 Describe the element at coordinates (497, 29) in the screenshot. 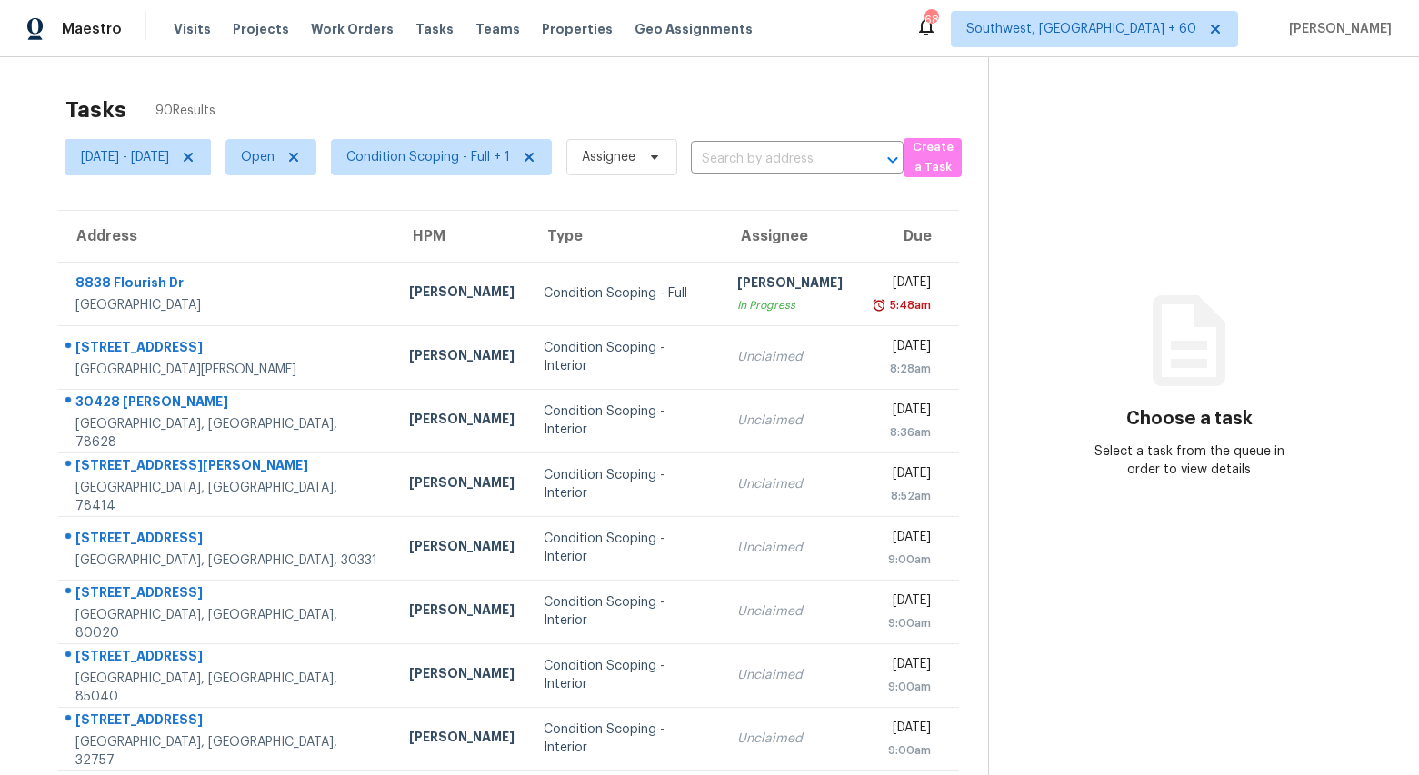

I see `span: Teams` at that location.